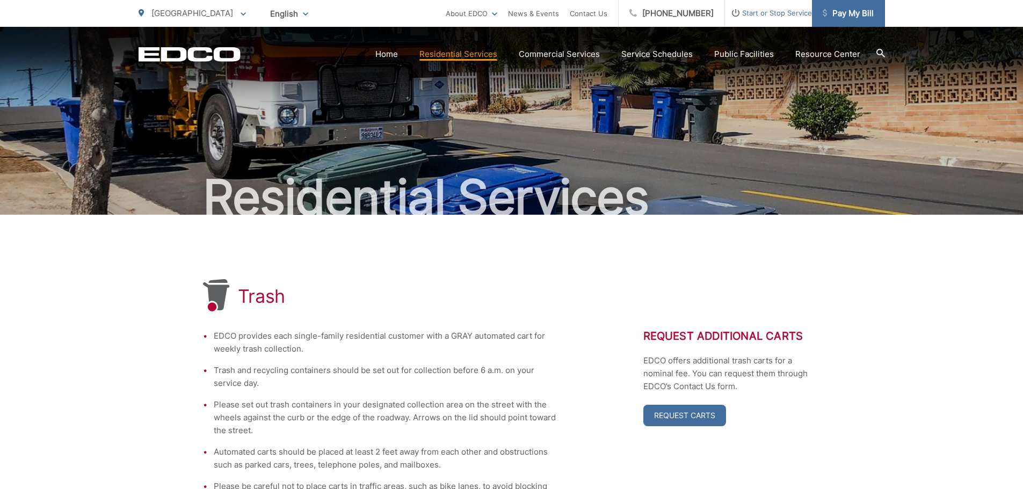 The width and height of the screenshot is (1023, 489). What do you see at coordinates (533, 13) in the screenshot?
I see `a: News & Events` at bounding box center [533, 13].